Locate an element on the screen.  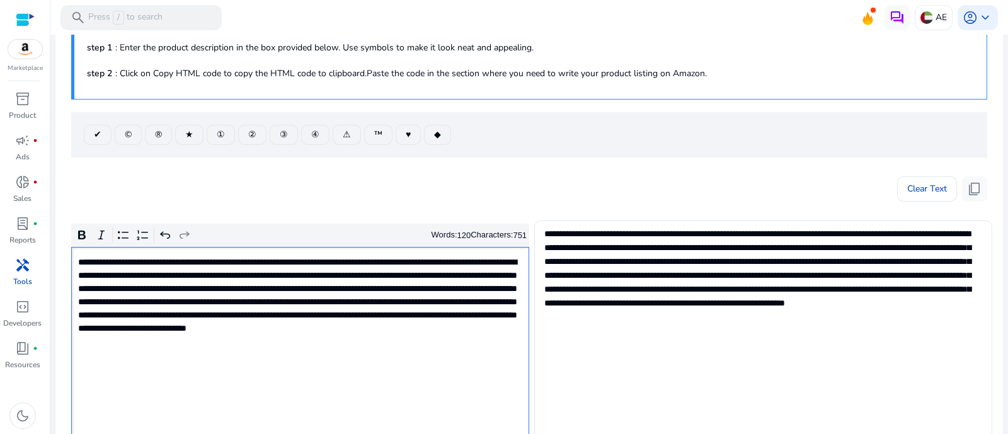
span: ③ is located at coordinates (284, 134).